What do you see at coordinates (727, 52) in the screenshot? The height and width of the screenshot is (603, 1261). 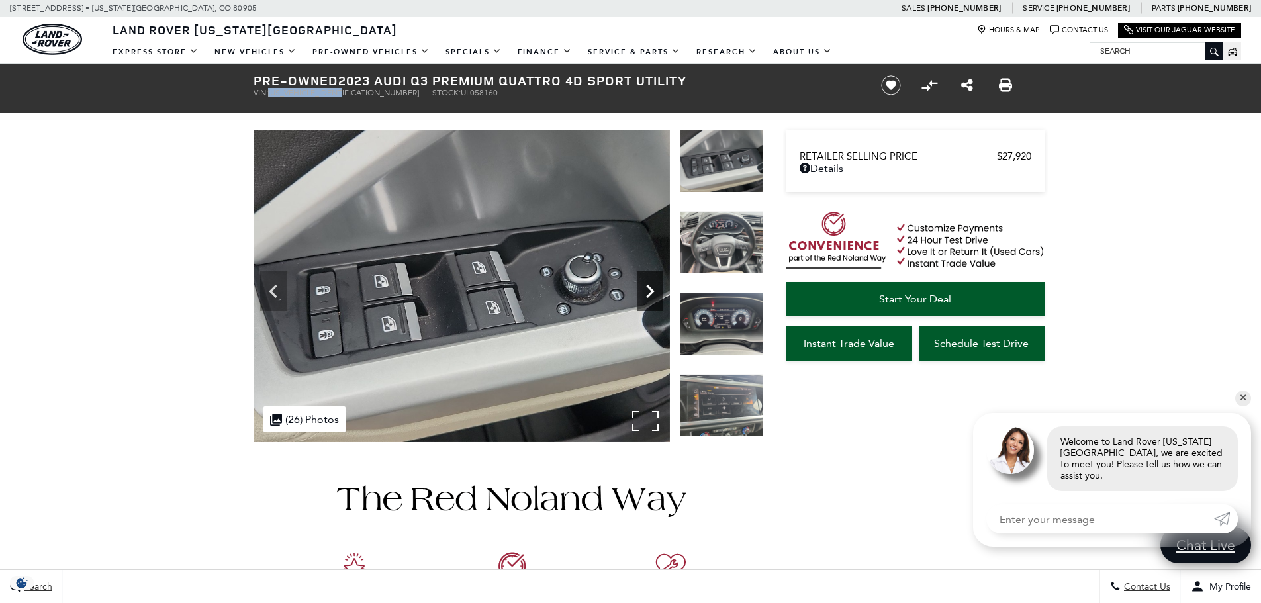 I see `a: Research` at bounding box center [727, 52].